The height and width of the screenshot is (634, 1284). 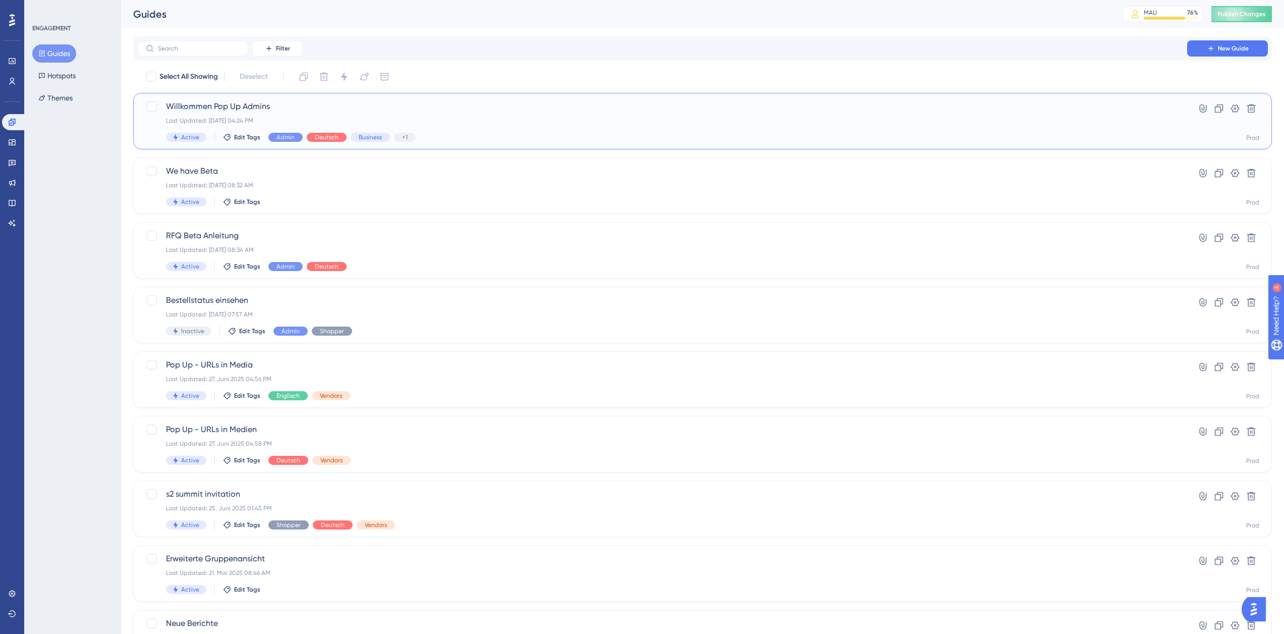 I want to click on div: Last Updated: 27. Juni 2025 04:56 PM, so click(x=662, y=379).